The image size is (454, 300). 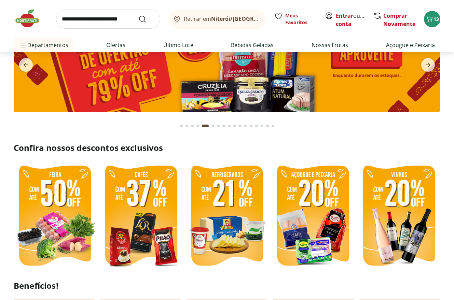 I want to click on button: Carrinho, so click(x=432, y=19).